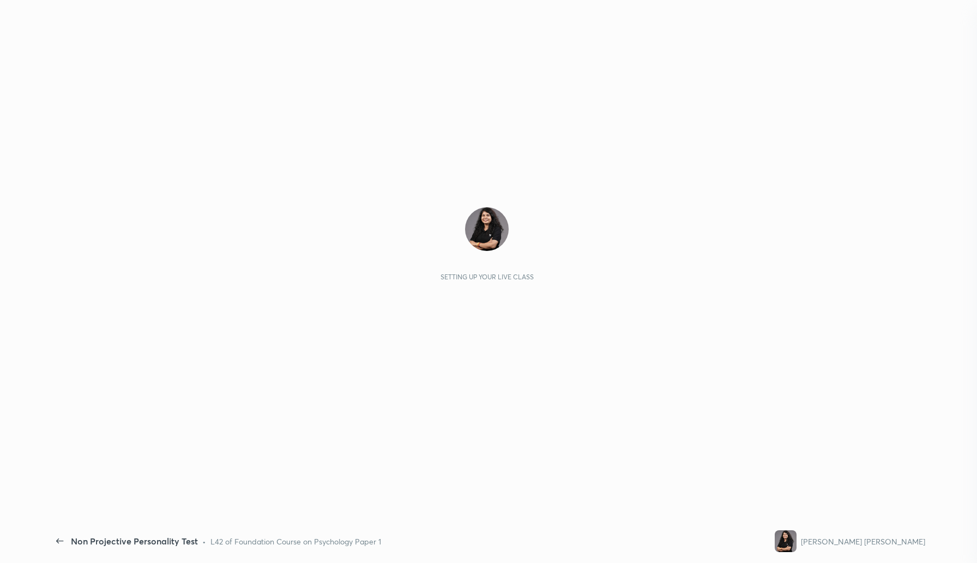 Image resolution: width=977 pixels, height=563 pixels. What do you see at coordinates (134, 541) in the screenshot?
I see `div: Non Projective Personality Test` at bounding box center [134, 541].